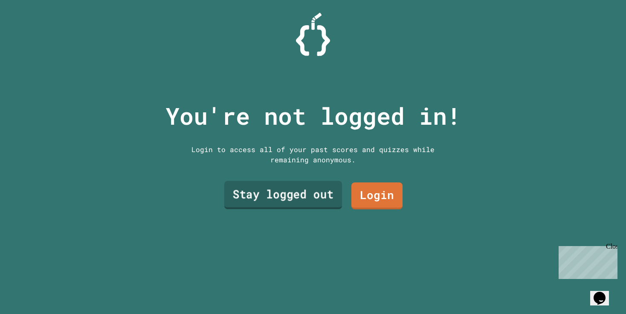  What do you see at coordinates (377, 195) in the screenshot?
I see `a: Login` at bounding box center [377, 195].